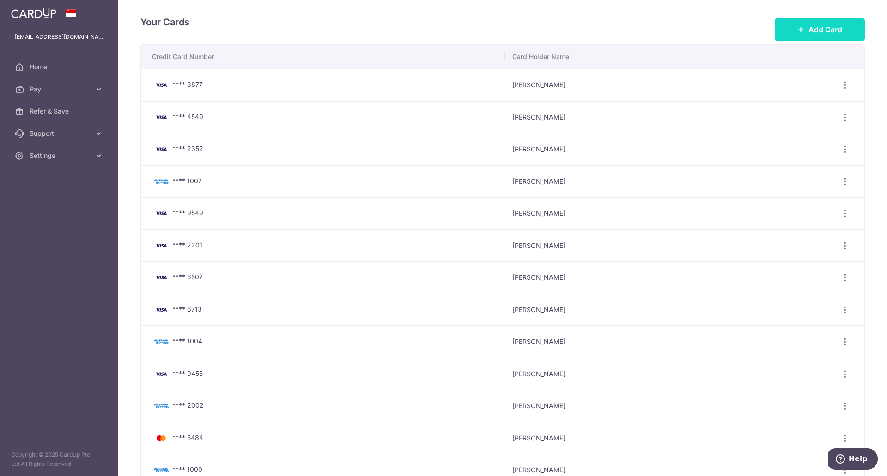 This screenshot has height=476, width=887. What do you see at coordinates (34, 13) in the screenshot?
I see `img: CardUp` at bounding box center [34, 13].